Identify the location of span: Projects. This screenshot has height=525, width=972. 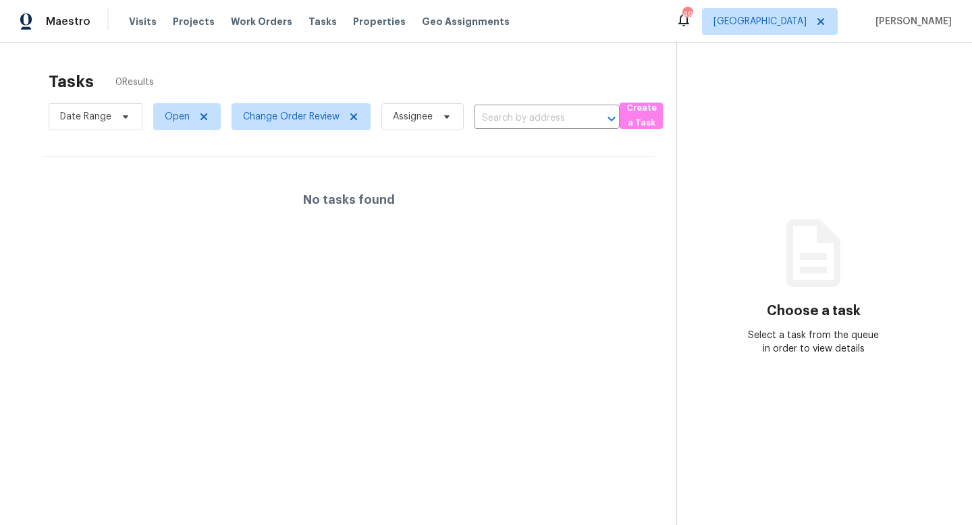
(194, 22).